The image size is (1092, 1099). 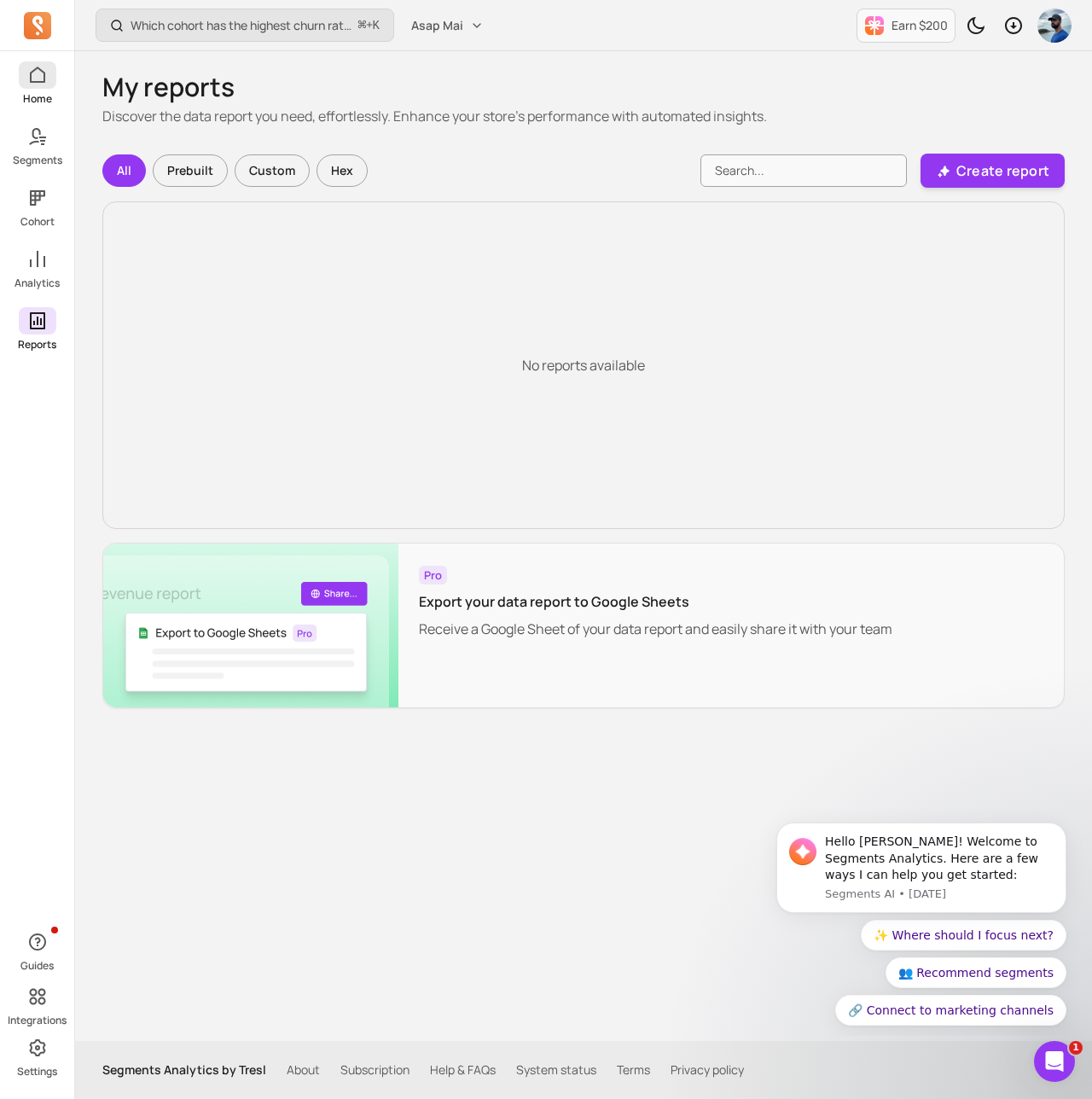 I want to click on p: Reports, so click(x=37, y=345).